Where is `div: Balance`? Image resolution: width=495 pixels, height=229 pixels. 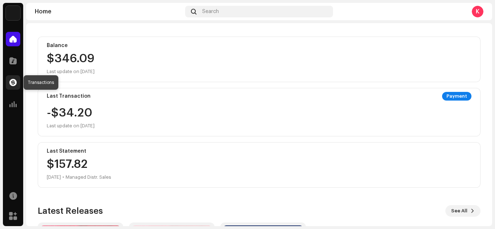
div: Balance is located at coordinates (259, 46).